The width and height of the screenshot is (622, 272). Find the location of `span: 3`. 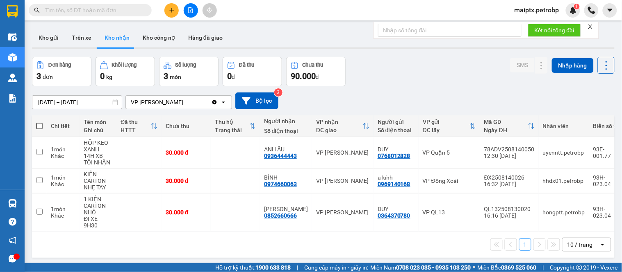

span: 3 is located at coordinates (166, 76).